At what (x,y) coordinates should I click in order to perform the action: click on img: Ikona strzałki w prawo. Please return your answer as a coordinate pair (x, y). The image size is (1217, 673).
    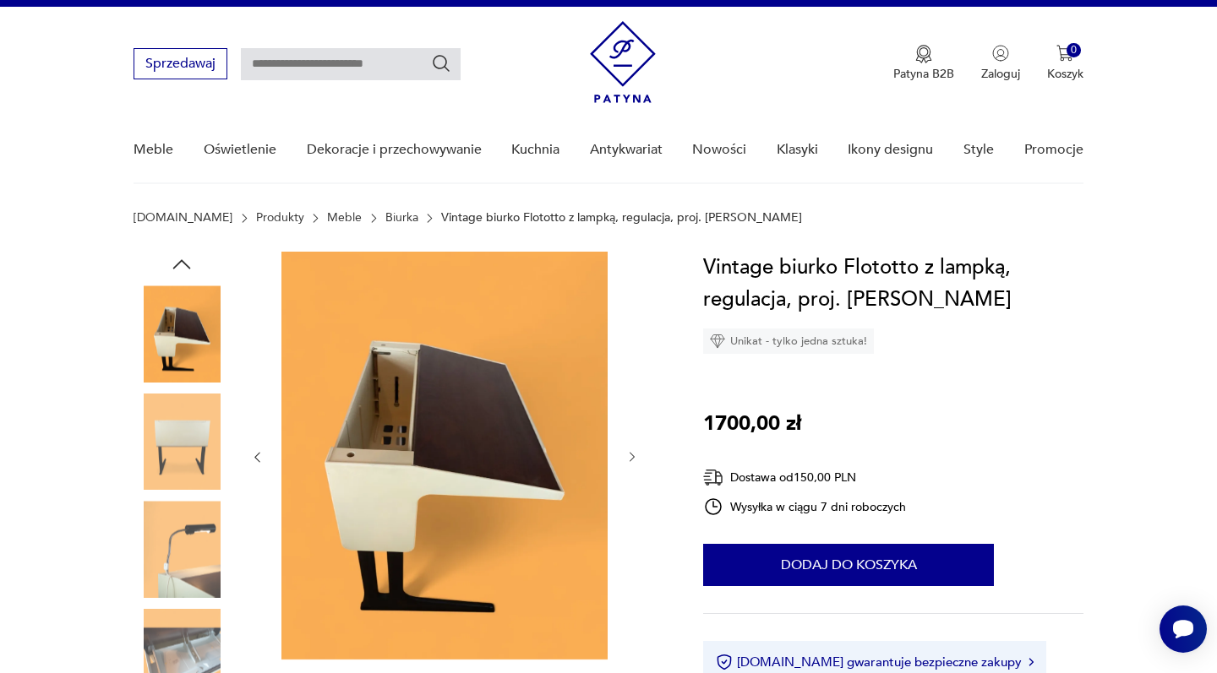
    Looking at the image, I should click on (1031, 662).